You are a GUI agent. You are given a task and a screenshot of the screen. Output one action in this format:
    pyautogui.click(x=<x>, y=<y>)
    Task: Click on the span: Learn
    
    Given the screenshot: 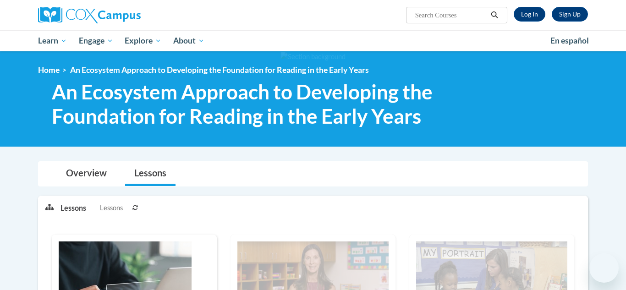 What is the action you would take?
    pyautogui.click(x=52, y=41)
    